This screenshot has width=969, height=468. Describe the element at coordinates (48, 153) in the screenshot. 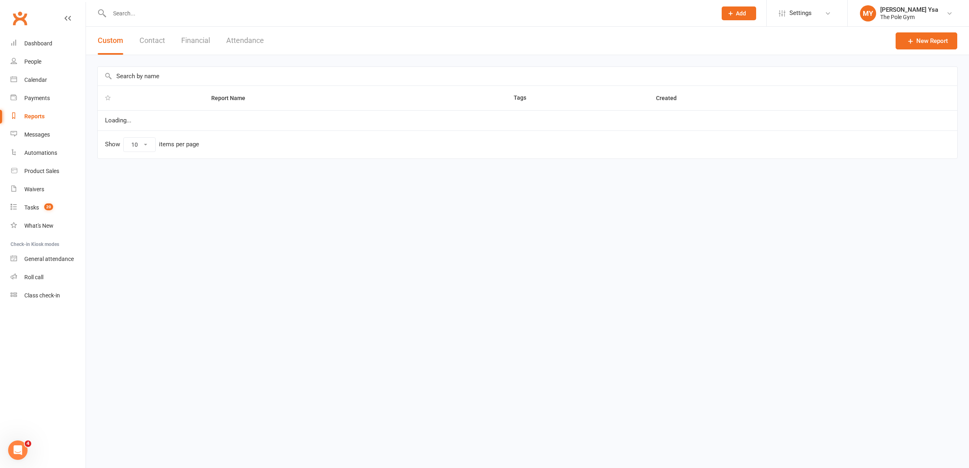

I see `a: Automations` at that location.